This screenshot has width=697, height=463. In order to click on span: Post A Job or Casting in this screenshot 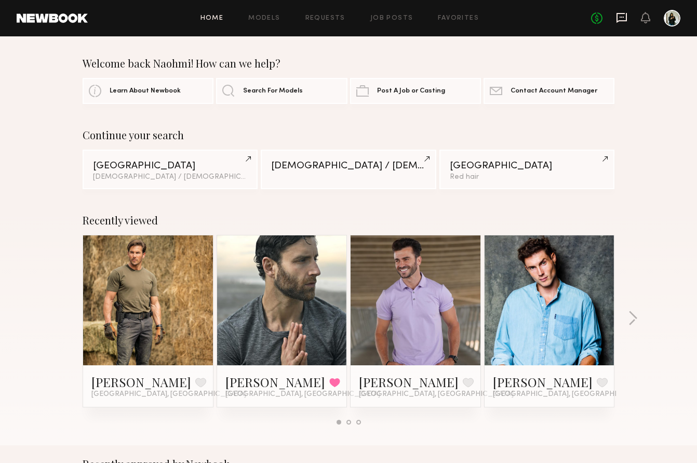, I will do `click(411, 91)`.